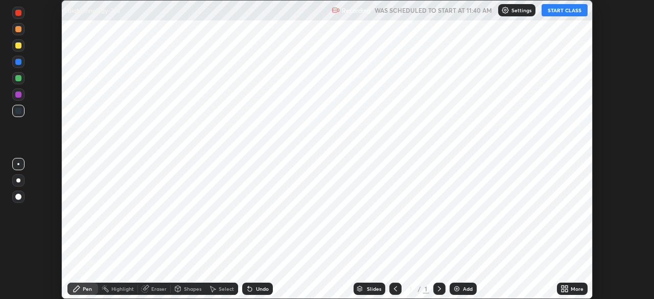 The image size is (654, 299). What do you see at coordinates (94, 10) in the screenshot?
I see `p: Biotechnology-3/8` at bounding box center [94, 10].